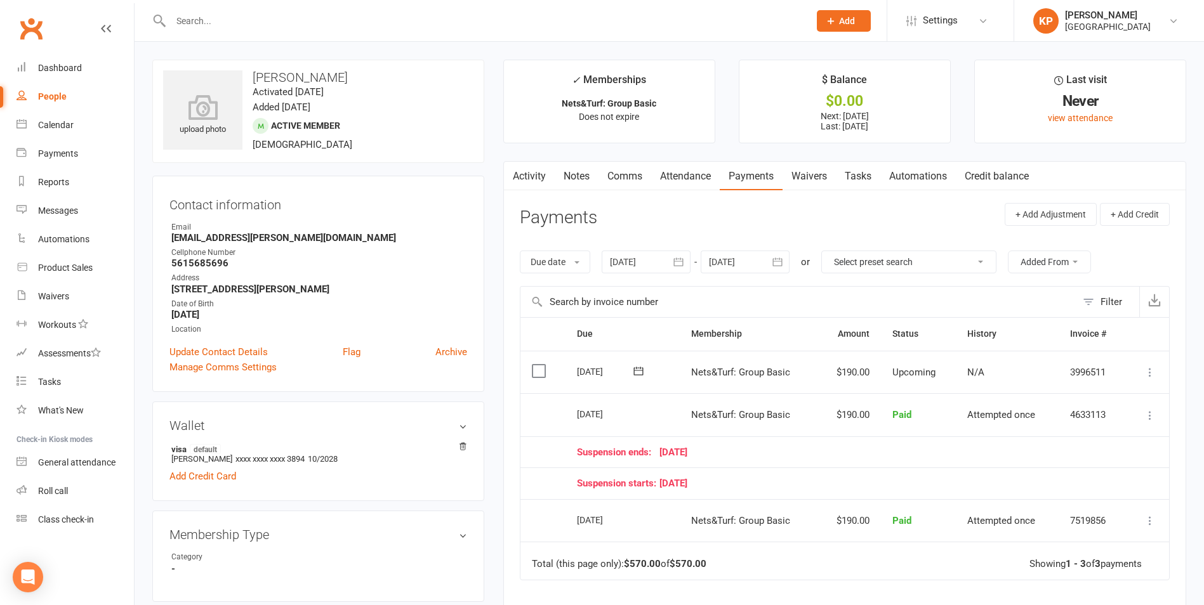 This screenshot has width=1204, height=605. I want to click on a: Automations, so click(75, 239).